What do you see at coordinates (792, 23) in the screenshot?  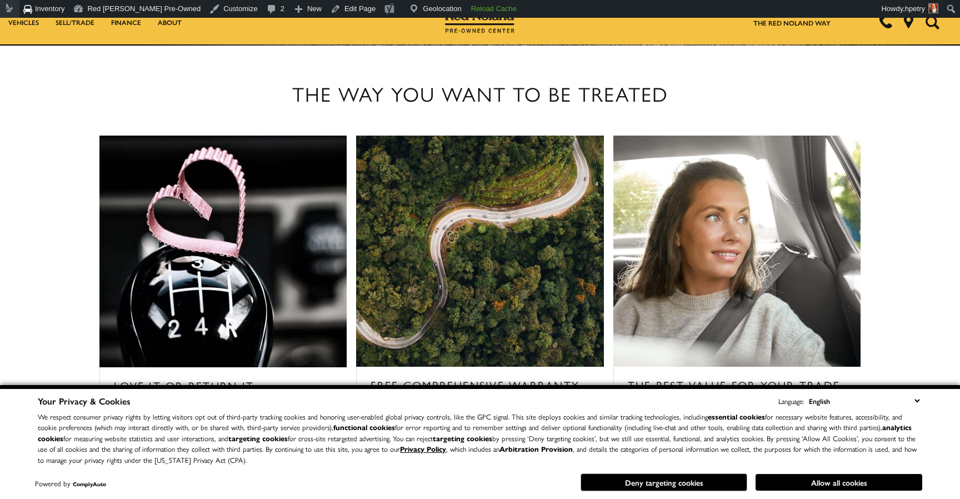 I see `a: The Red Noland Way` at bounding box center [792, 23].